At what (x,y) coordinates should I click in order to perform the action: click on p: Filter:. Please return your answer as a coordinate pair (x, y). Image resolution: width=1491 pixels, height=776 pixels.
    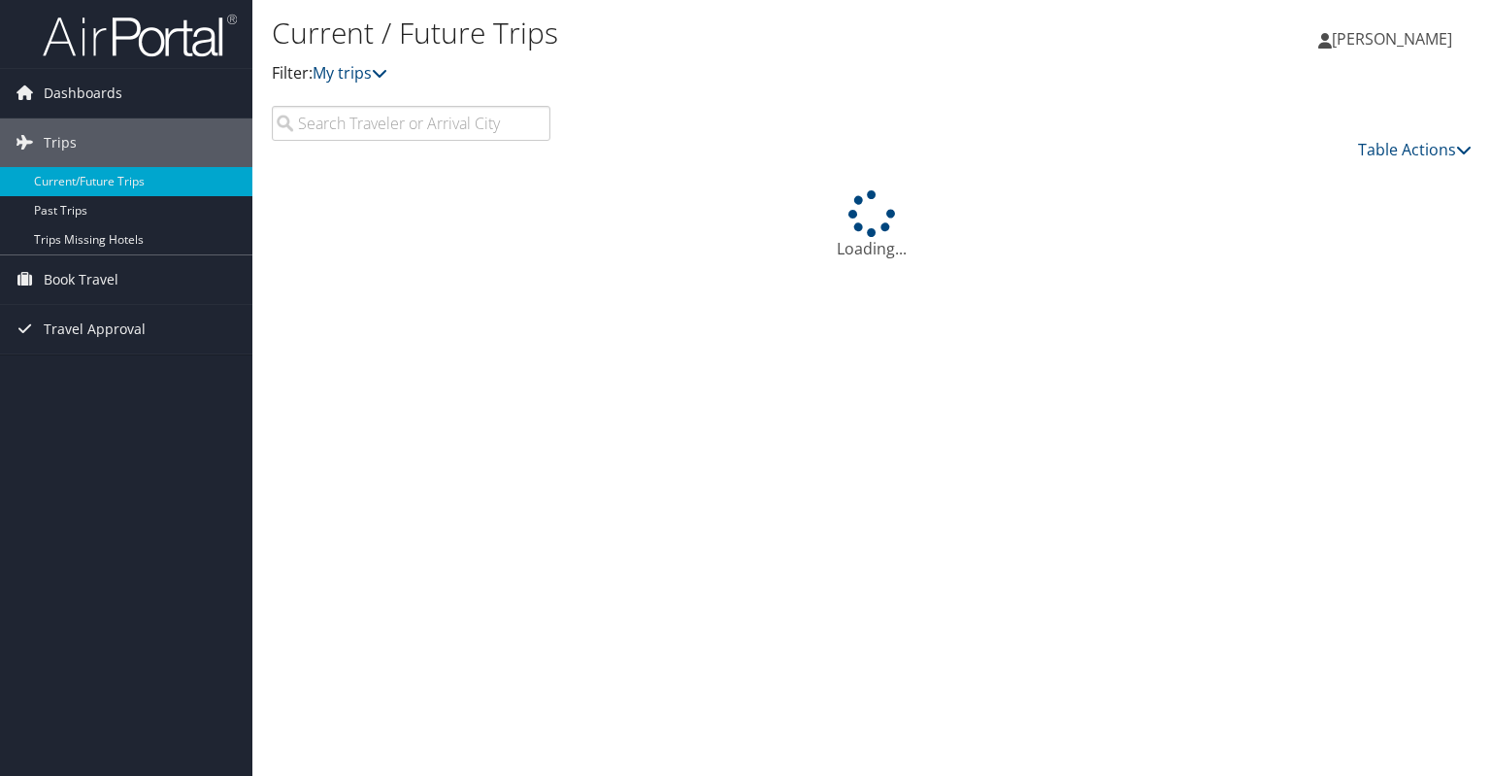
    Looking at the image, I should click on (672, 74).